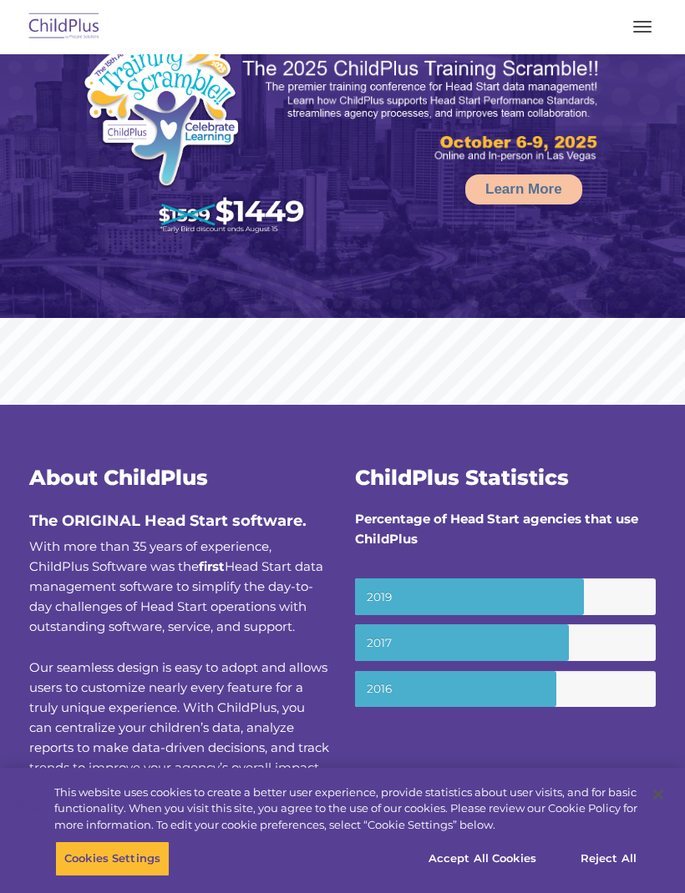  What do you see at coordinates (176, 586) in the screenshot?
I see `span: With more than 35 years of experience, ChildPlus Software was the Head Start data management soft...` at bounding box center [176, 586].